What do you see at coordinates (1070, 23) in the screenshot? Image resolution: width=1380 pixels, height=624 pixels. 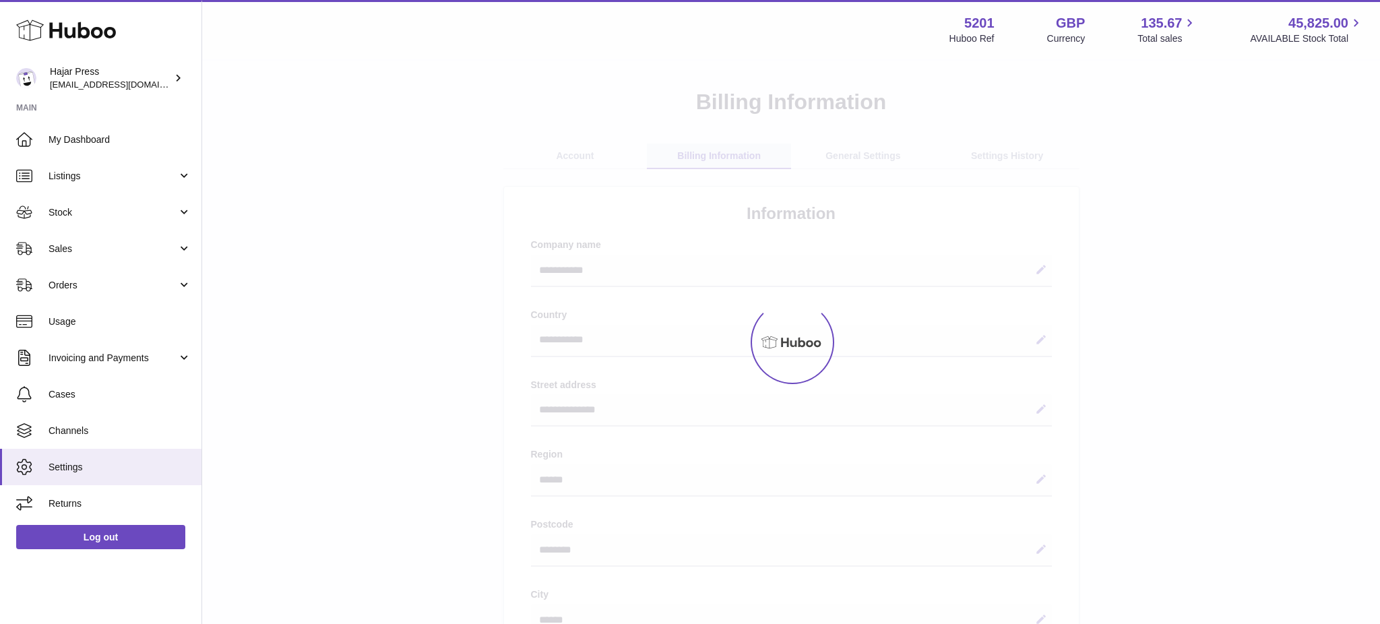 I see `strong: GBP` at bounding box center [1070, 23].